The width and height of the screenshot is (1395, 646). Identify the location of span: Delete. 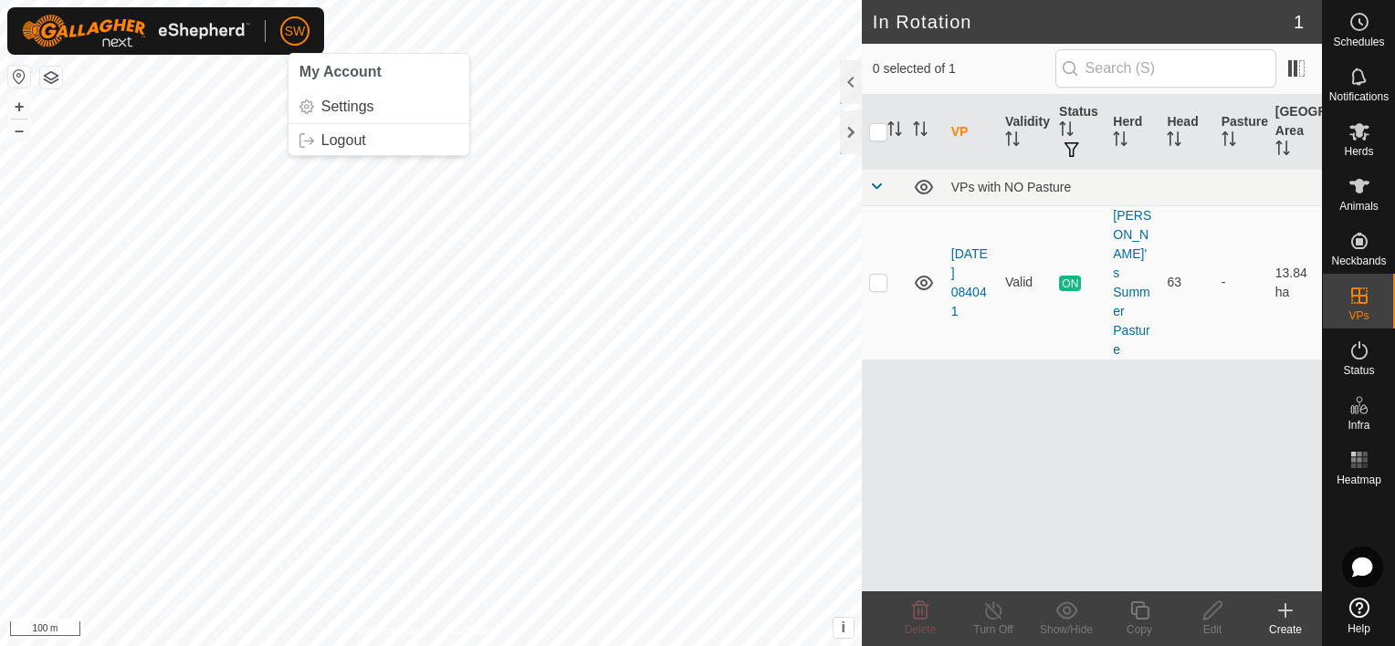
(920, 630).